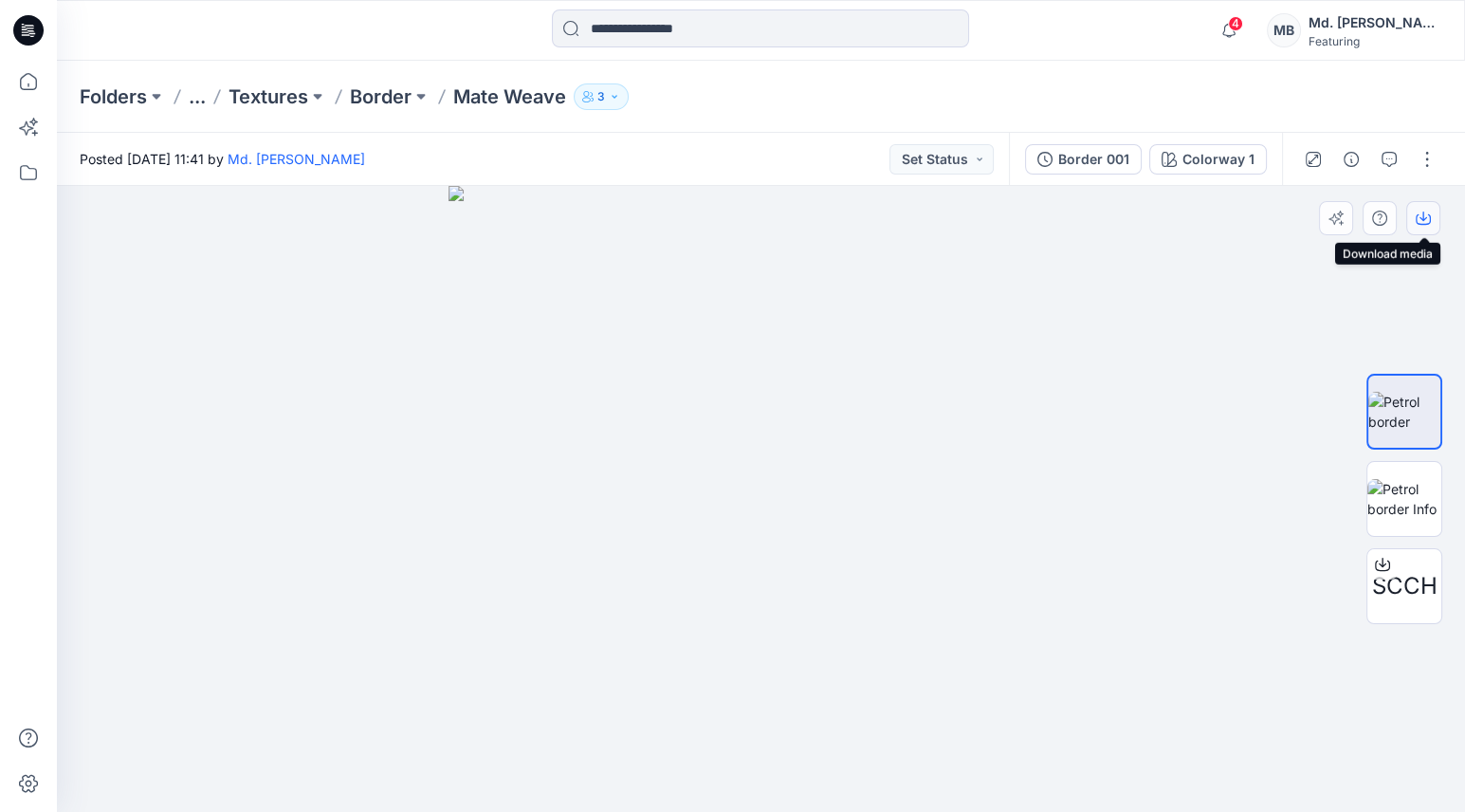 Image resolution: width=1465 pixels, height=812 pixels. I want to click on div: Colorway 1, so click(1219, 159).